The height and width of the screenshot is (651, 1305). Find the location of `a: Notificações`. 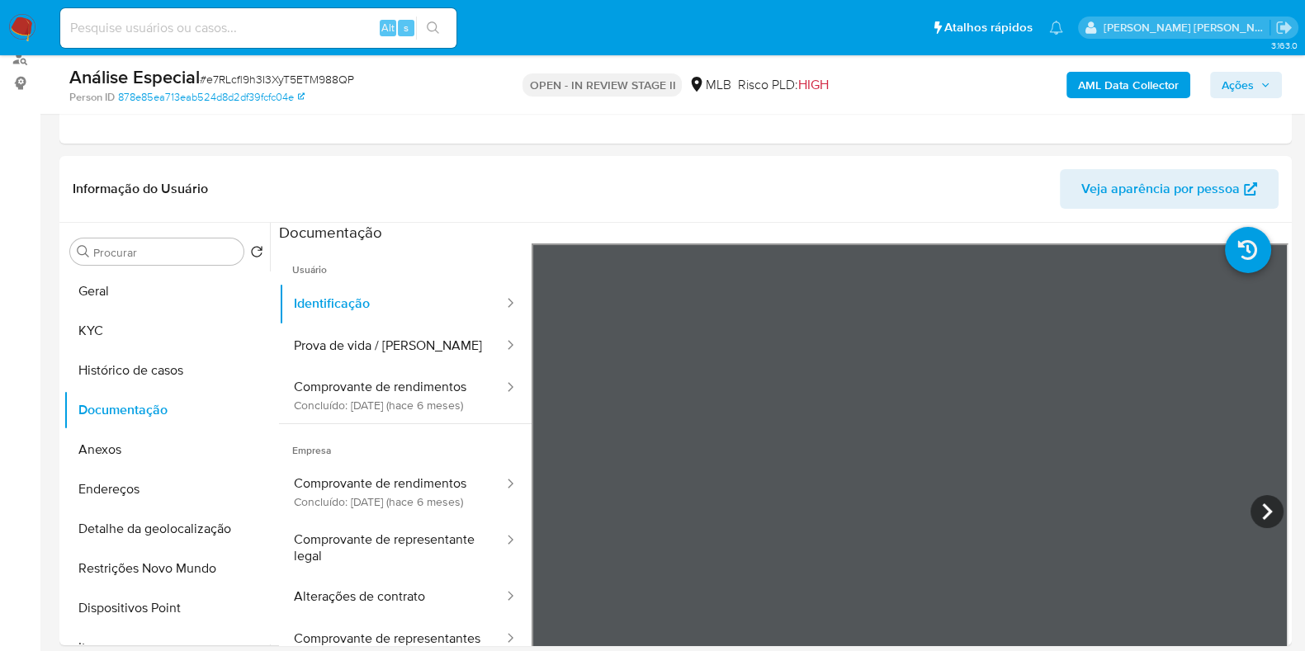

a: Notificações is located at coordinates (1056, 27).